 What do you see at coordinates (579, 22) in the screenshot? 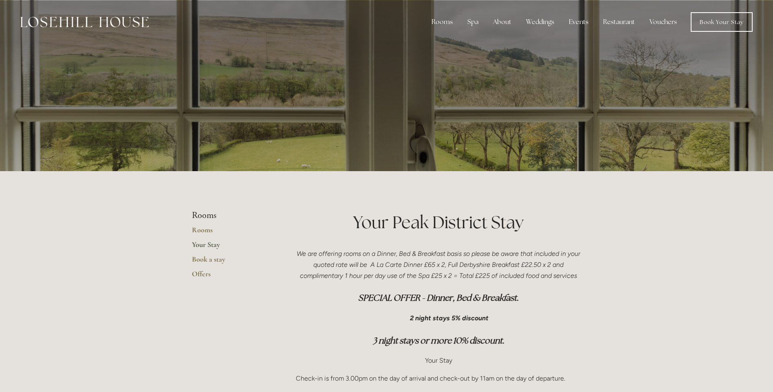
I see `div: Events` at bounding box center [579, 22].